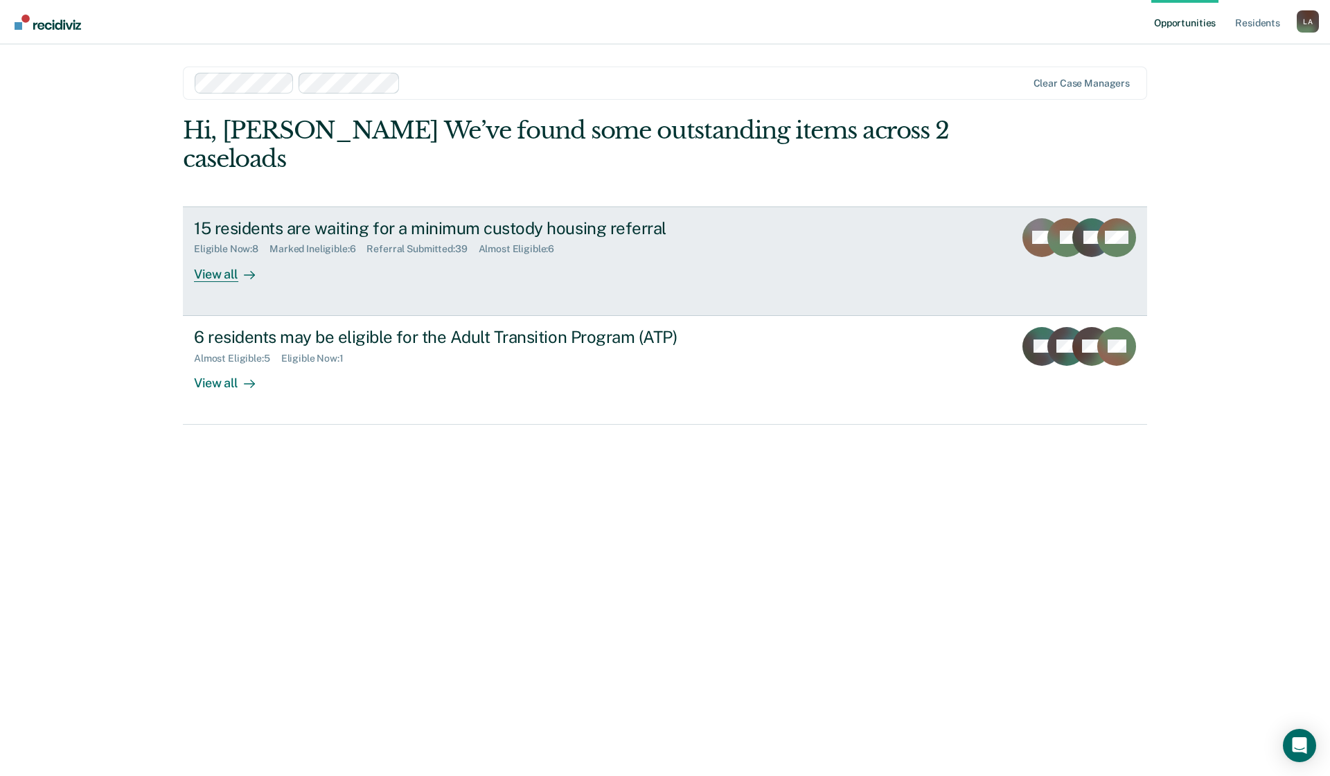 This screenshot has width=1330, height=776. What do you see at coordinates (1081, 83) in the screenshot?
I see `div: Clear case managers` at bounding box center [1081, 83].